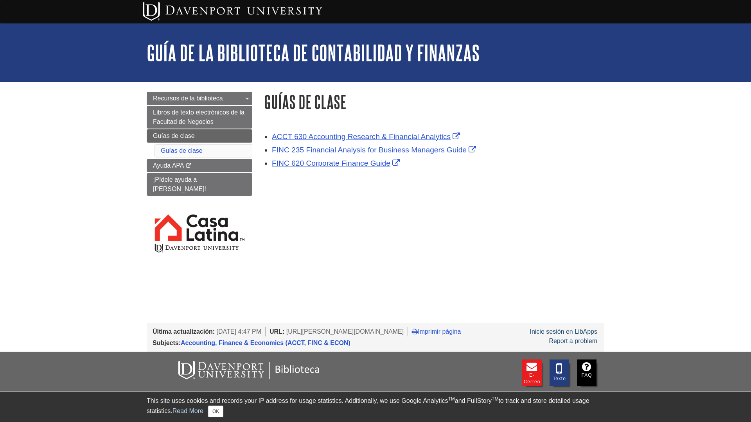 The width and height of the screenshot is (751, 422). Describe the element at coordinates (199, 166) in the screenshot. I see `a: Ayuda APA` at that location.